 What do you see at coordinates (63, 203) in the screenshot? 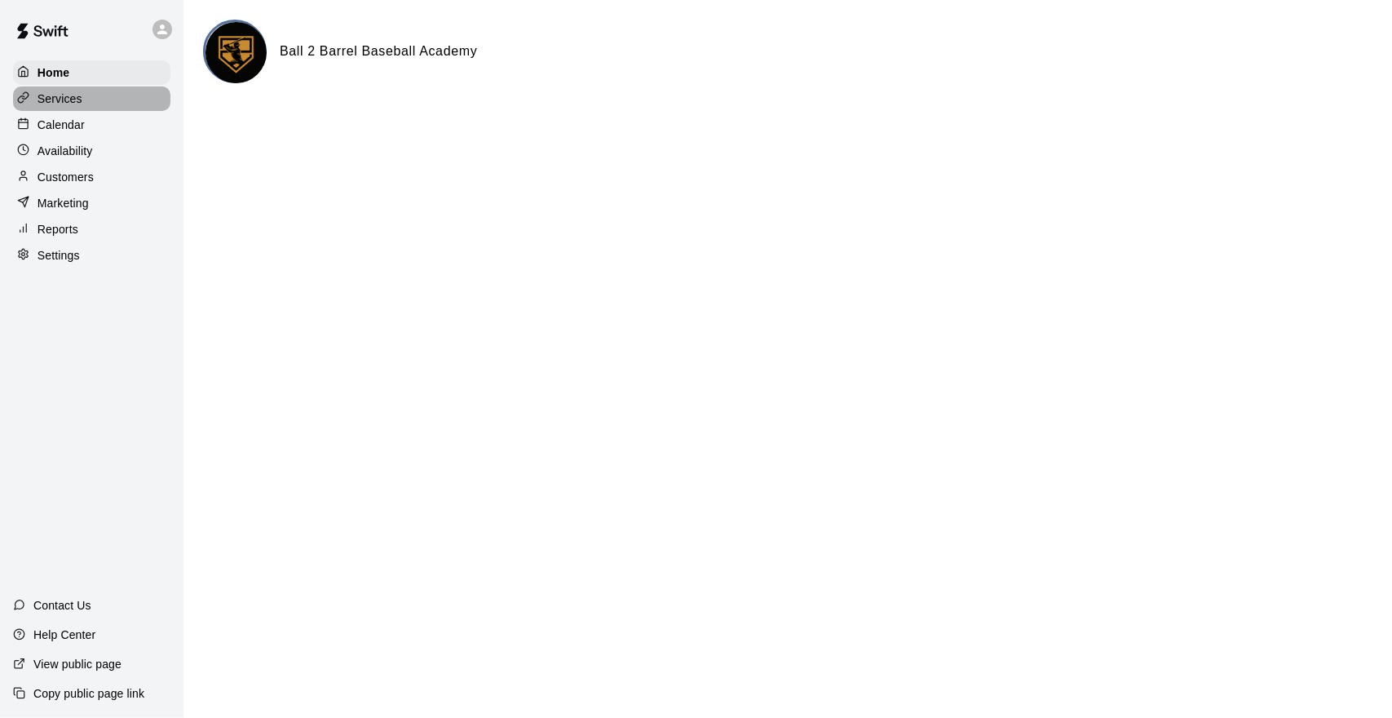
I see `p: Marketing` at bounding box center [63, 203].